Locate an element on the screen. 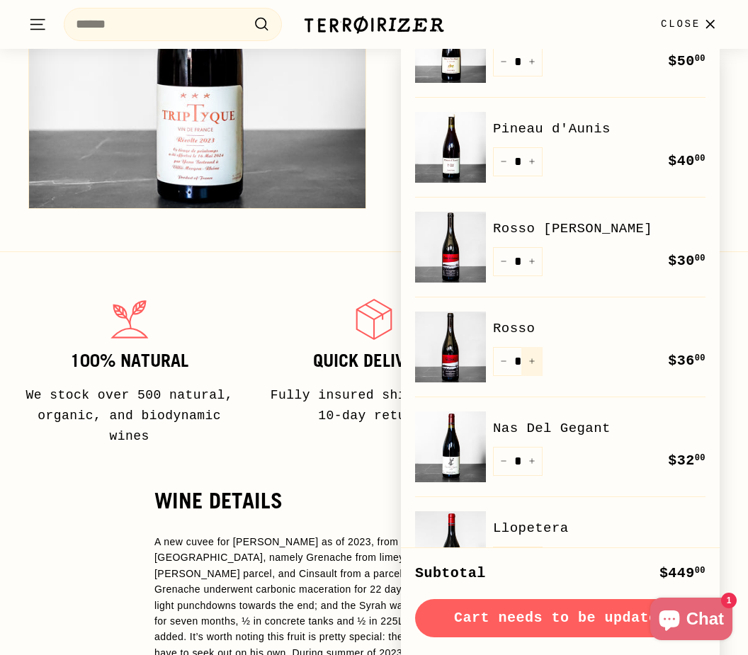  div: Subtotal is located at coordinates (451, 574).